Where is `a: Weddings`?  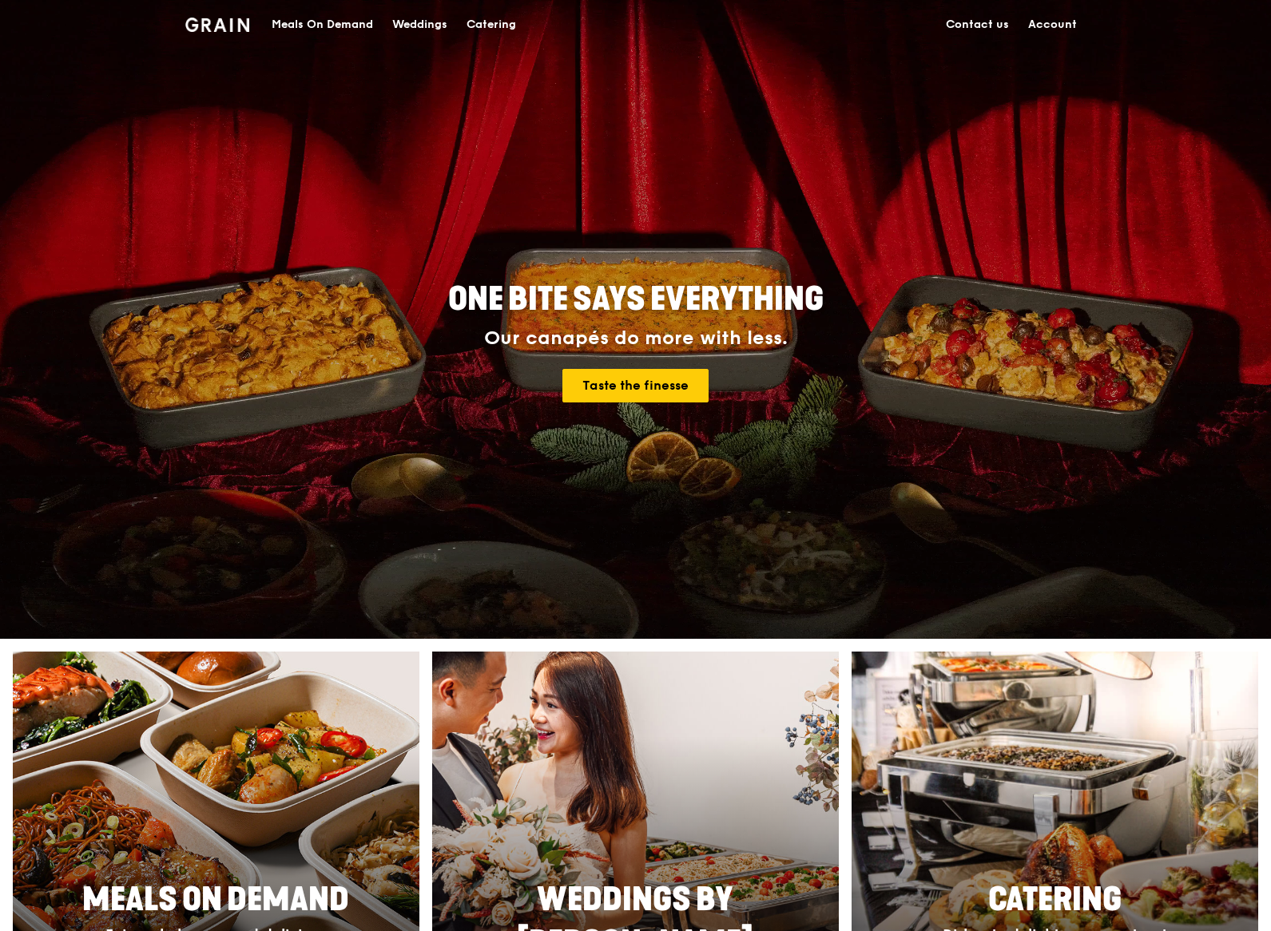 a: Weddings is located at coordinates (419, 25).